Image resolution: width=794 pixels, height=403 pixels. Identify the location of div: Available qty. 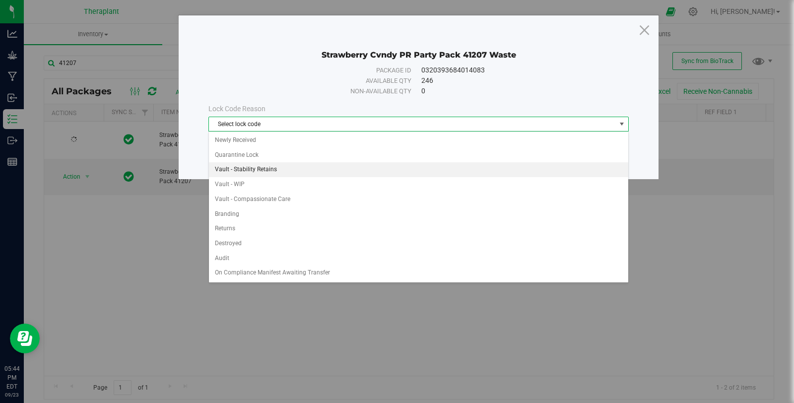
(319, 81).